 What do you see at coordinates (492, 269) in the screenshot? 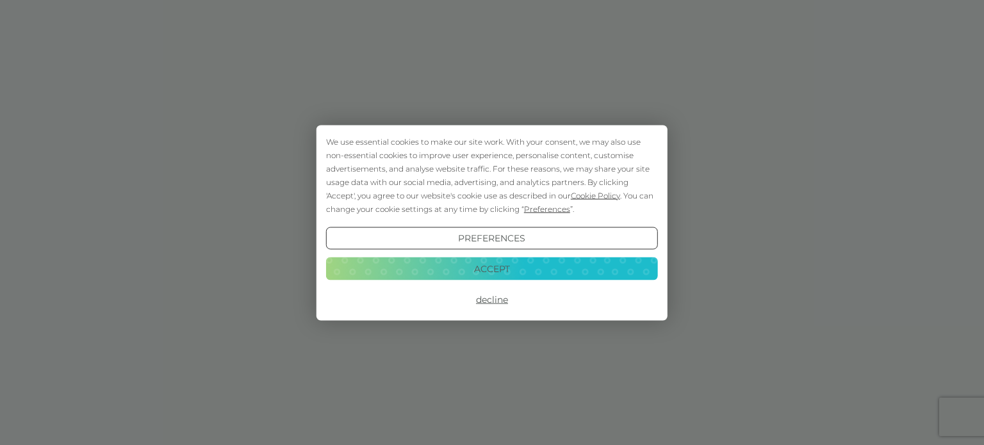
I see `button: Accept` at bounding box center [492, 269].